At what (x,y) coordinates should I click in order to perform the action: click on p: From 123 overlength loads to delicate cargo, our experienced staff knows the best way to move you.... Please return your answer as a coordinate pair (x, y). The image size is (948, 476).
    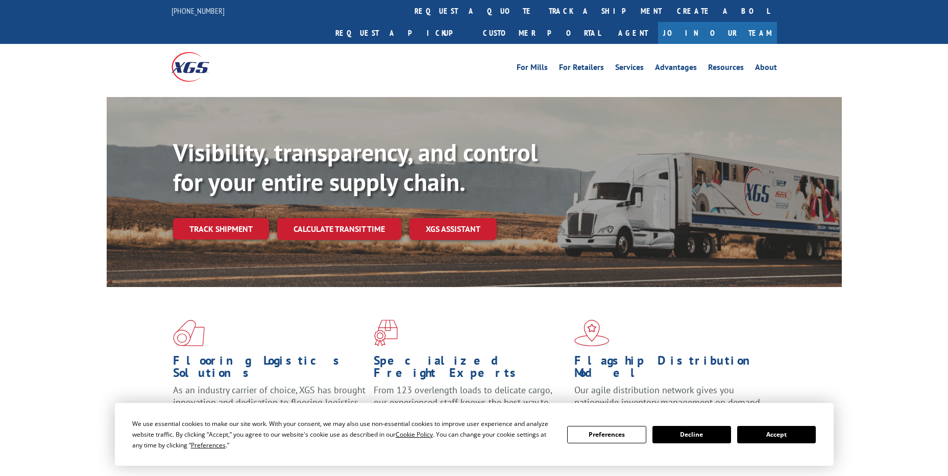
    Looking at the image, I should click on (470, 406).